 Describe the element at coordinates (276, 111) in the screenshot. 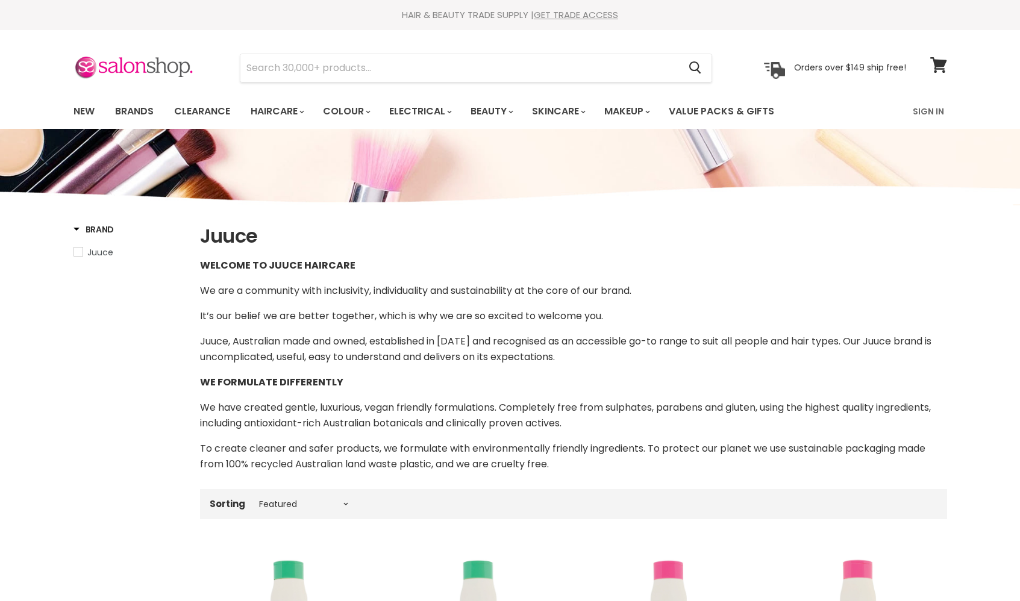

I see `a: Haircare` at that location.